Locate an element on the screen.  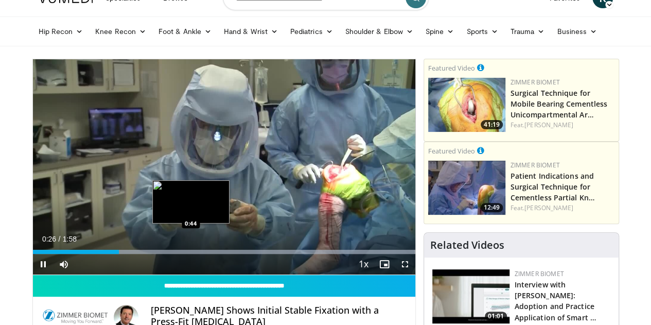
div: Progress Bar is located at coordinates (224, 252).